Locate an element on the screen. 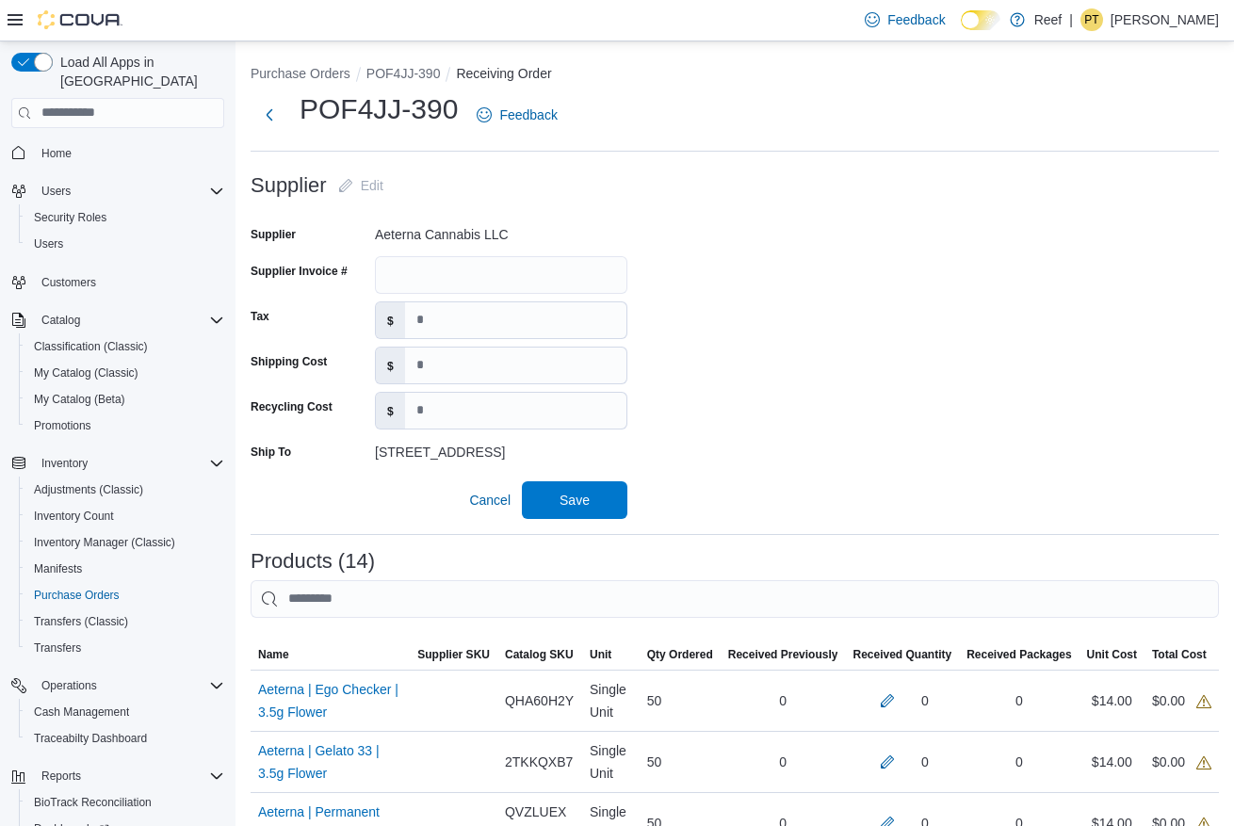  span: Transfers (Classic) is located at coordinates (125, 622).